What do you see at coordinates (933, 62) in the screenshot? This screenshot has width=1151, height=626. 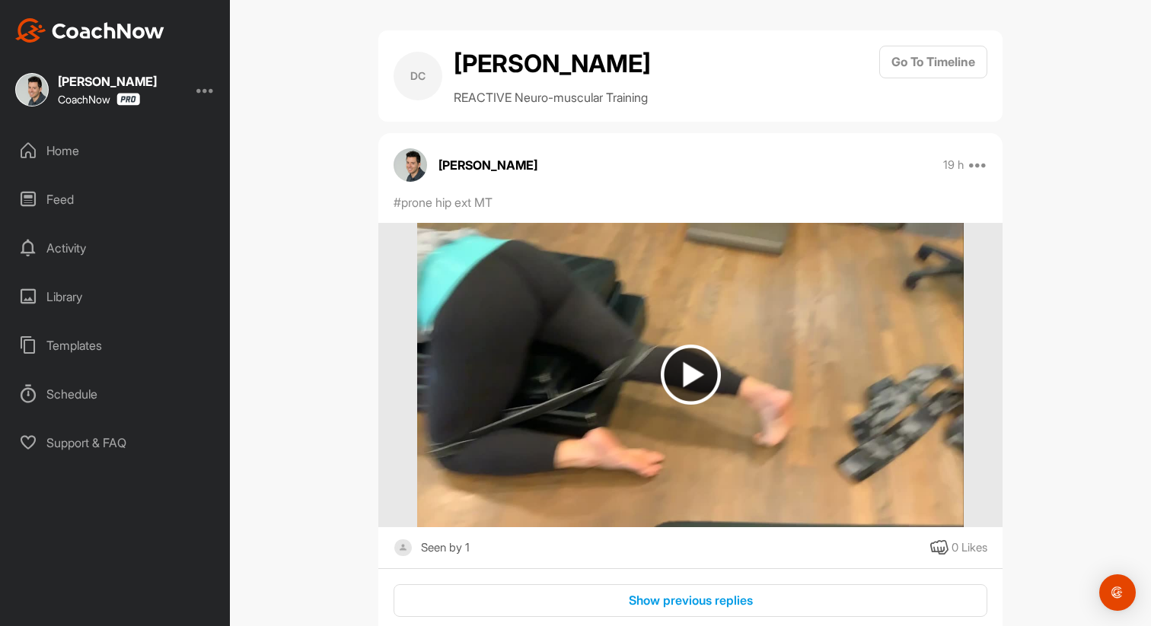 I see `button: Go To Timeline` at bounding box center [933, 62].